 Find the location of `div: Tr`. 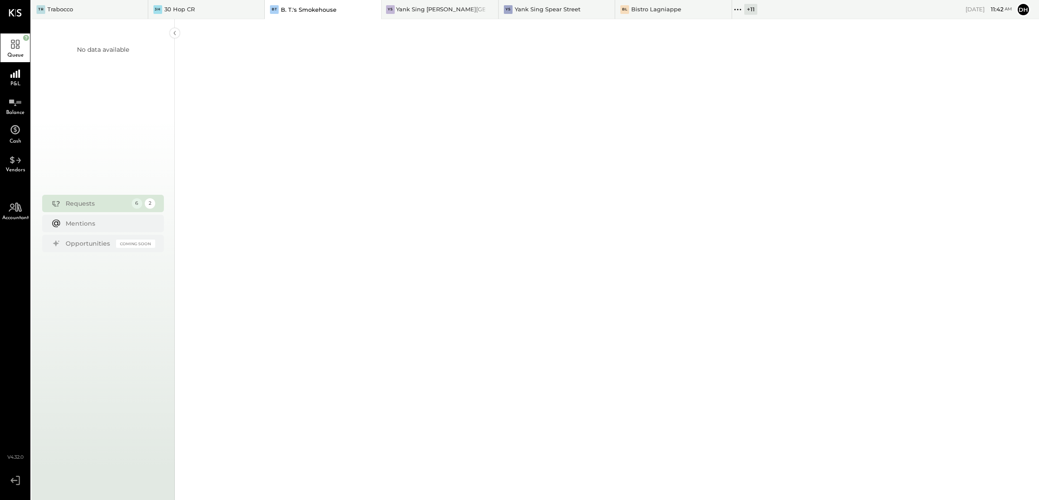

div: Tr is located at coordinates (41, 10).